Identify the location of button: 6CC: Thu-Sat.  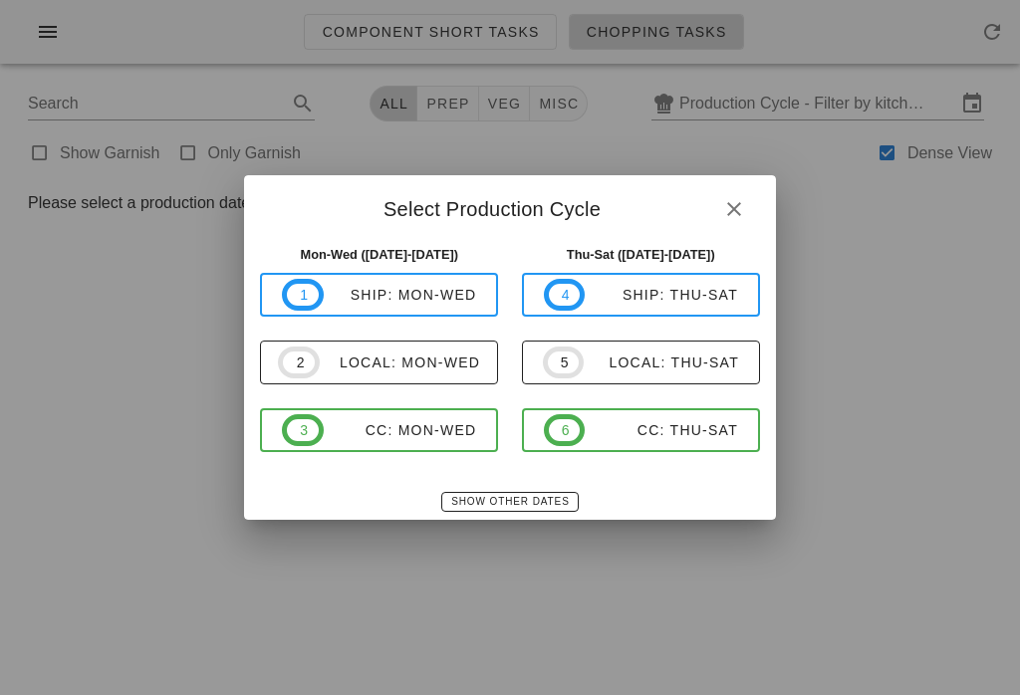
(640, 430).